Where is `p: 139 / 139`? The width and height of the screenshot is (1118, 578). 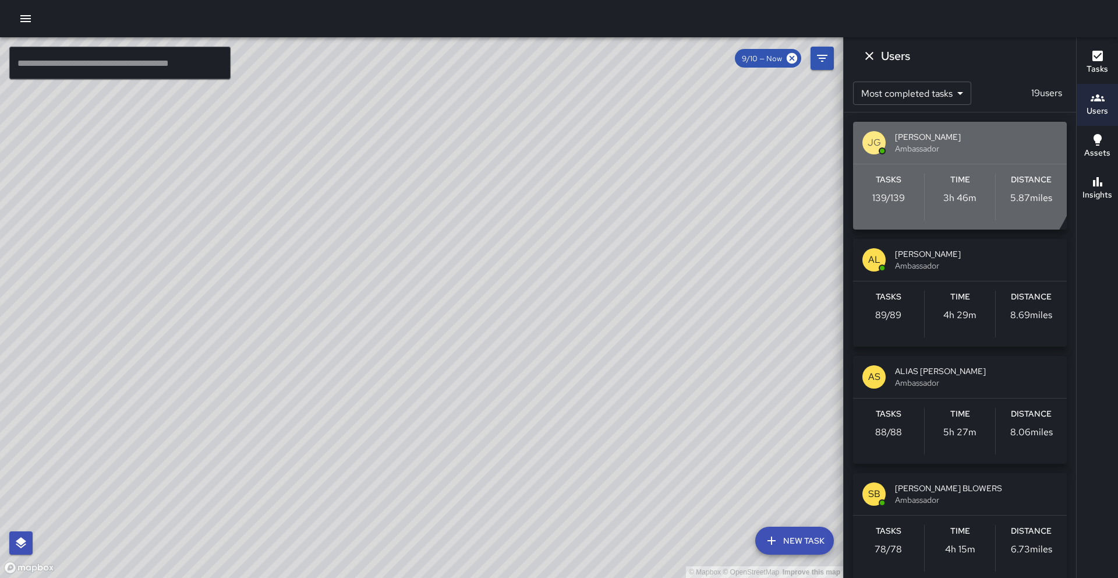 p: 139 / 139 is located at coordinates (889, 198).